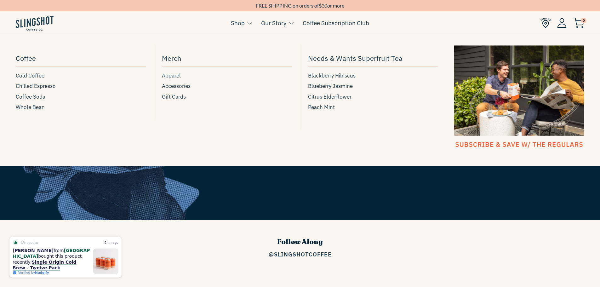 Image resolution: width=600 pixels, height=287 pixels. What do you see at coordinates (274, 23) in the screenshot?
I see `a: Our Story` at bounding box center [274, 23].